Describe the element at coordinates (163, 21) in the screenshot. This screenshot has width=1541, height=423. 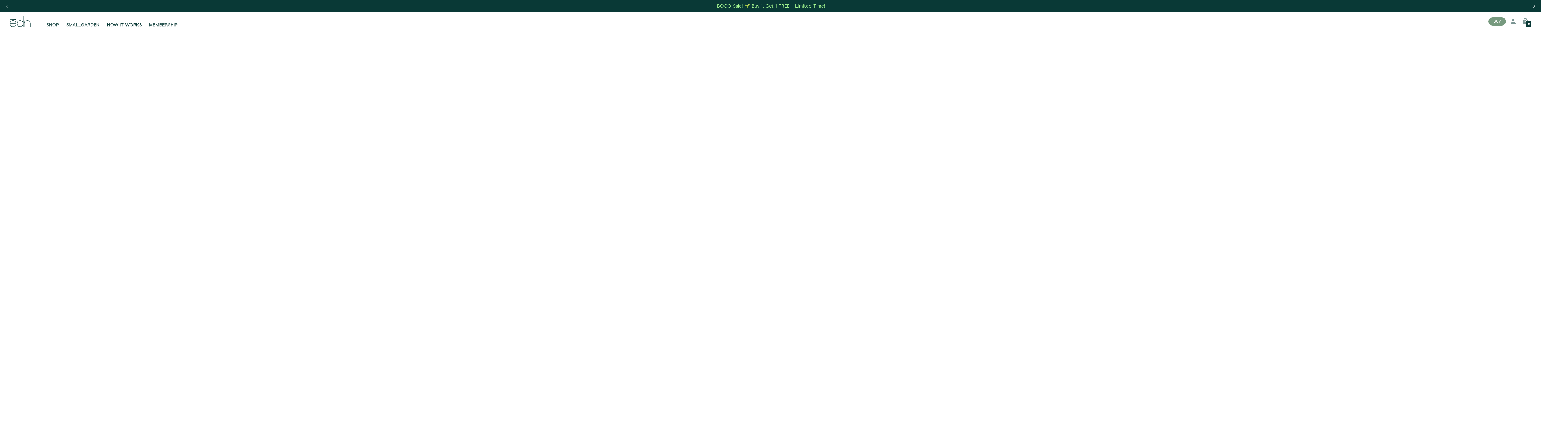
I see `a: MEMBERSHIP` at that location.